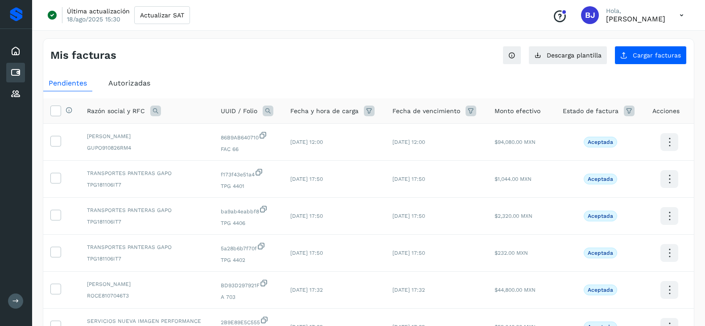  What do you see at coordinates (324, 111) in the screenshot?
I see `span: Fecha y hora de carga` at bounding box center [324, 111].